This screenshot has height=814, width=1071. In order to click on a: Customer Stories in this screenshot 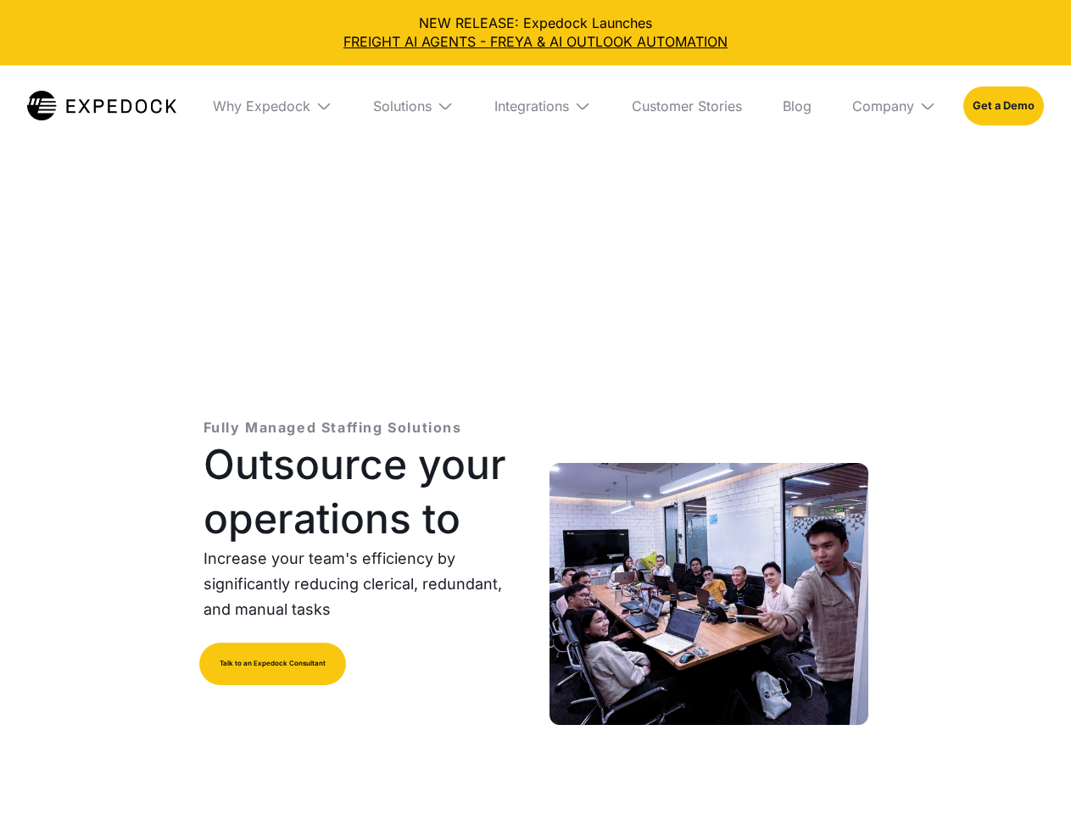, I will do `click(687, 106)`.